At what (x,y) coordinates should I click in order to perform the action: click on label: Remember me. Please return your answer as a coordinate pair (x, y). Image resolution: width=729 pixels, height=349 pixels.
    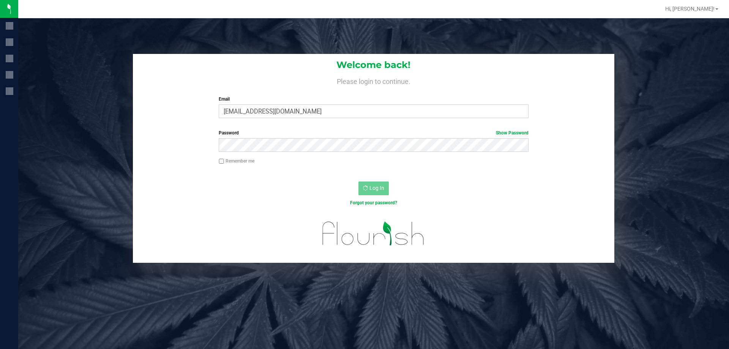
    Looking at the image, I should click on (237, 161).